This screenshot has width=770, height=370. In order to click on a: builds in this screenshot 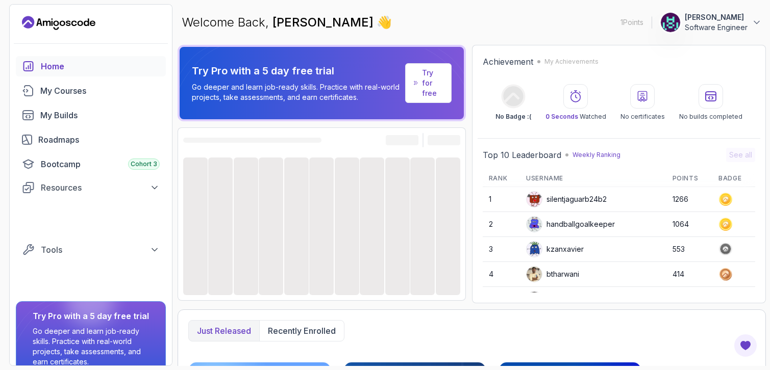, I will do `click(91, 115)`.